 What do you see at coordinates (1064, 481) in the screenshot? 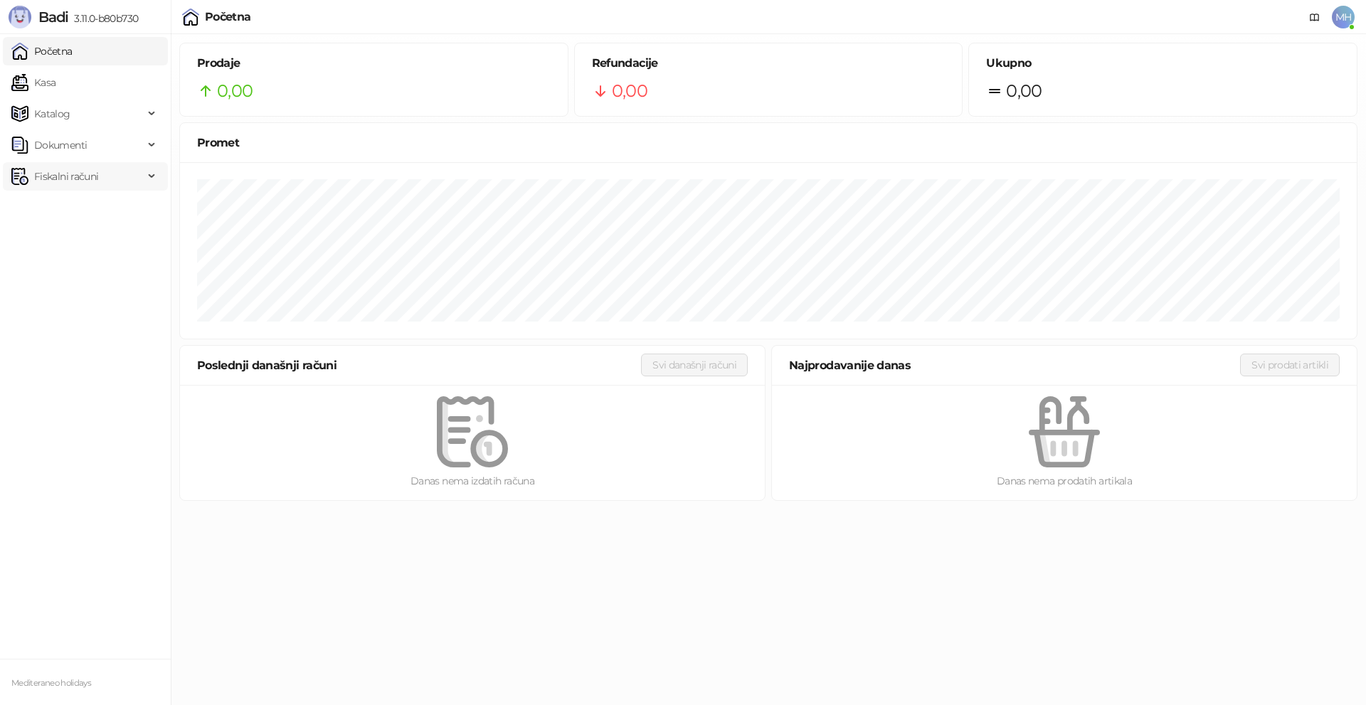
I see `div: Danas nema prodatih artikala` at bounding box center [1064, 481].